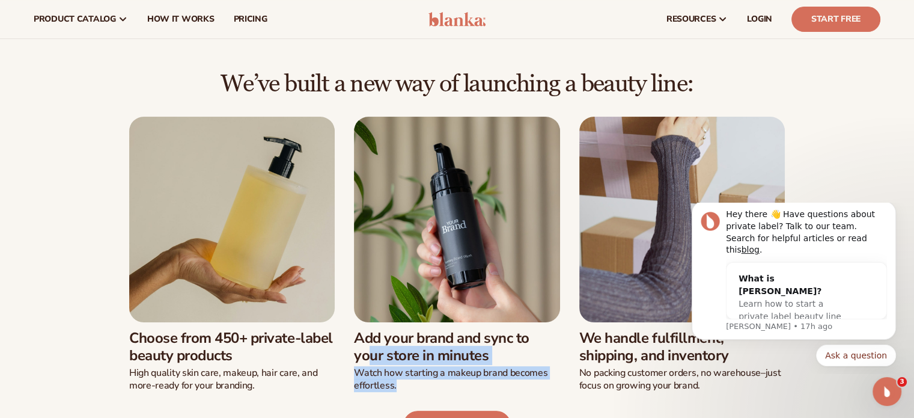  What do you see at coordinates (836, 19) in the screenshot?
I see `a: Start Free` at bounding box center [836, 19].